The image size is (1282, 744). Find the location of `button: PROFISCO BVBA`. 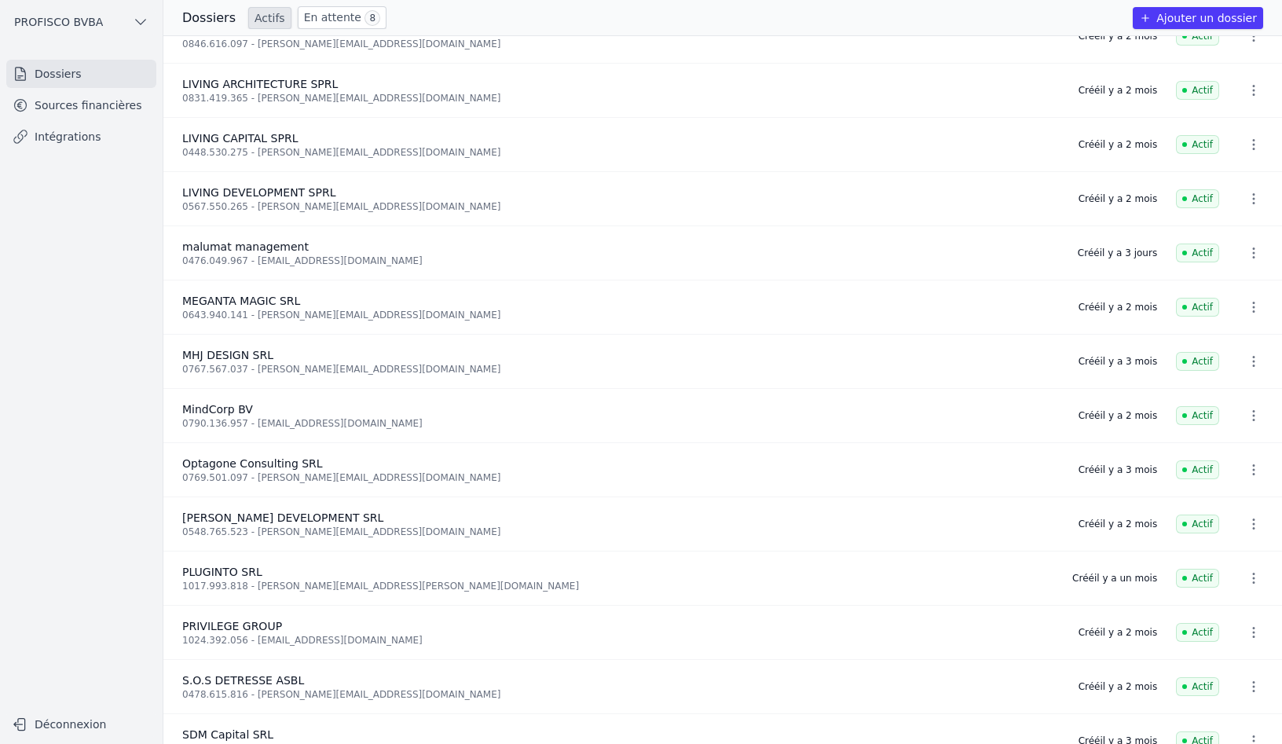

button: PROFISCO BVBA is located at coordinates (81, 22).